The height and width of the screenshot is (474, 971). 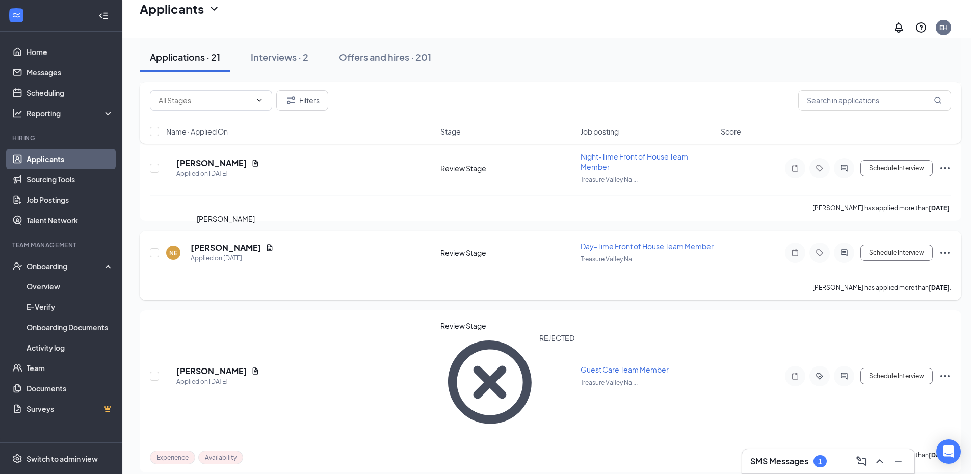 I want to click on a: Messages, so click(x=70, y=72).